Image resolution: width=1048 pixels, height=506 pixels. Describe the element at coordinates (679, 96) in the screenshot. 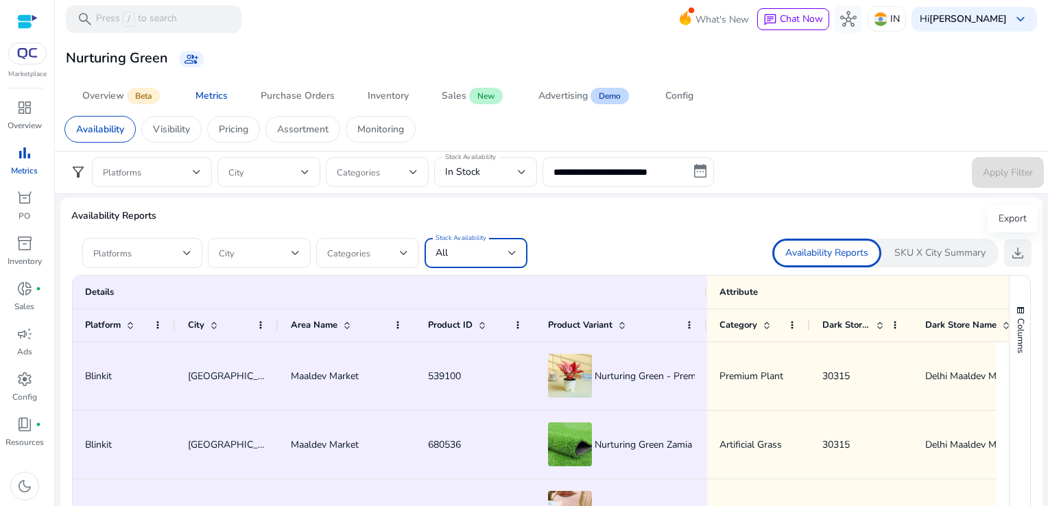

I see `div: Config` at that location.